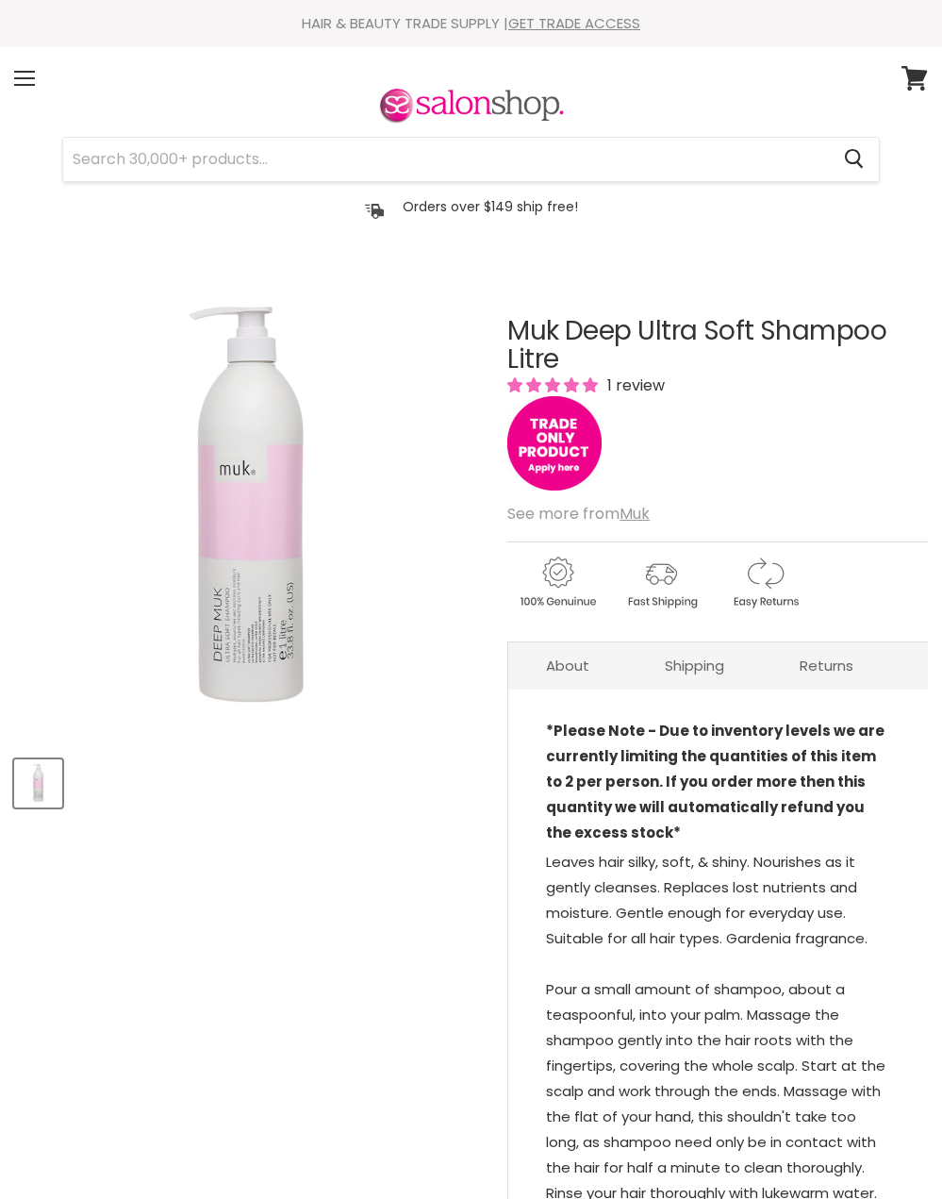  I want to click on a: GET TRADE ACCESS, so click(575, 23).